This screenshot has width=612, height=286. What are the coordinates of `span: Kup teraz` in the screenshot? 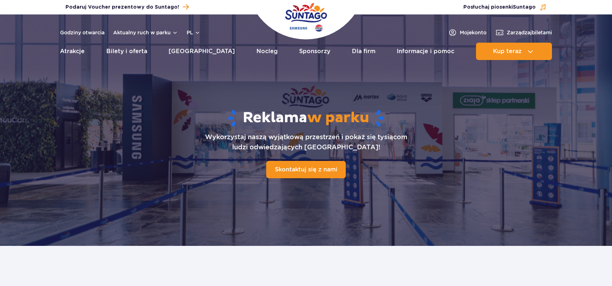 It's located at (507, 51).